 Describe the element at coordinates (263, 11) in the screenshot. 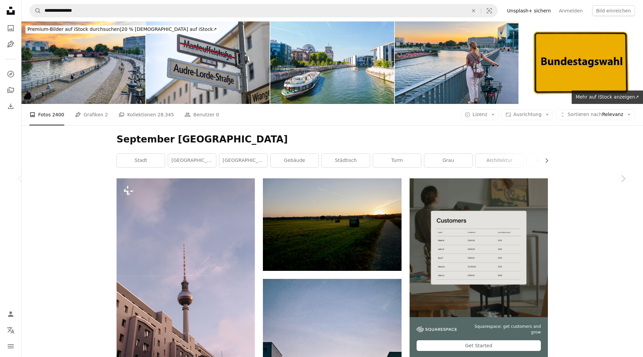

I see `form: Finden Sie Bildmaterial auf der ganzen Webseite` at that location.